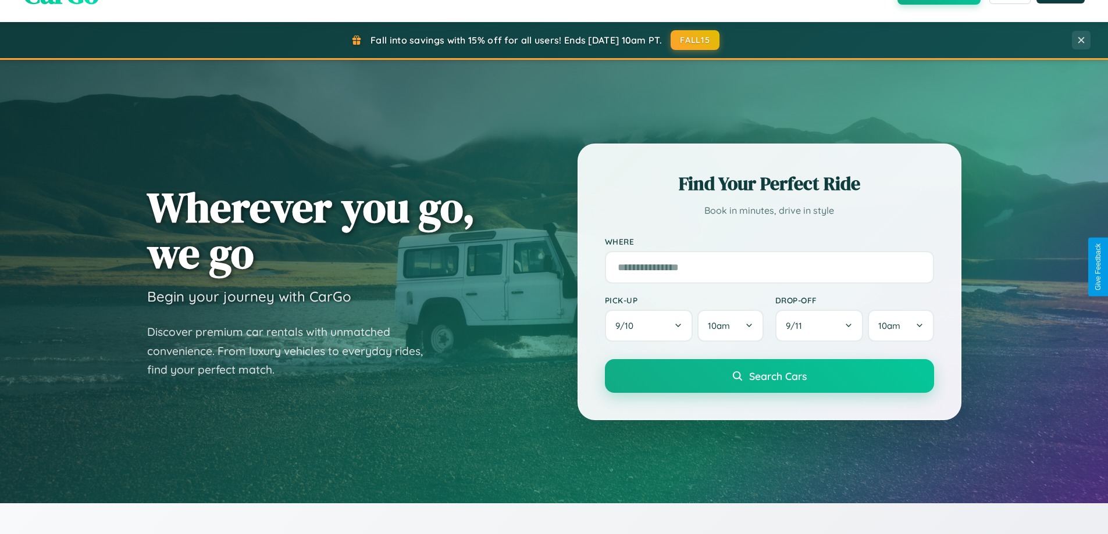  Describe the element at coordinates (769, 184) in the screenshot. I see `h2: Find Your Perfect Ride` at that location.